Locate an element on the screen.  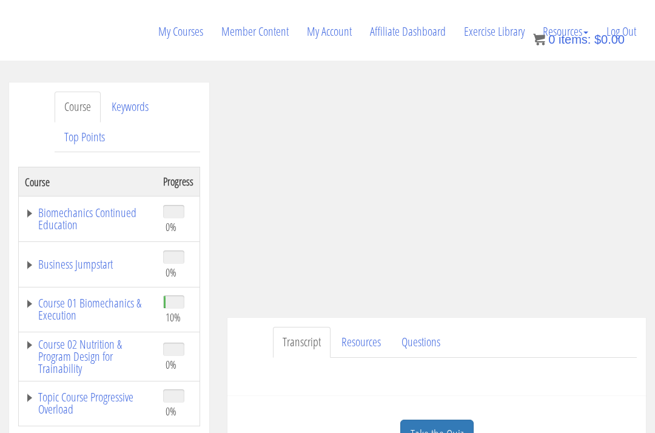
a: Transcript is located at coordinates (302, 342).